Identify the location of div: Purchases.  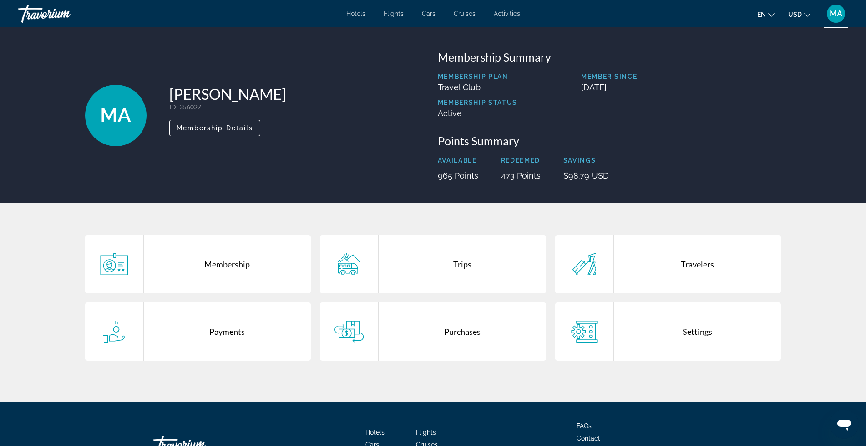
(462, 331).